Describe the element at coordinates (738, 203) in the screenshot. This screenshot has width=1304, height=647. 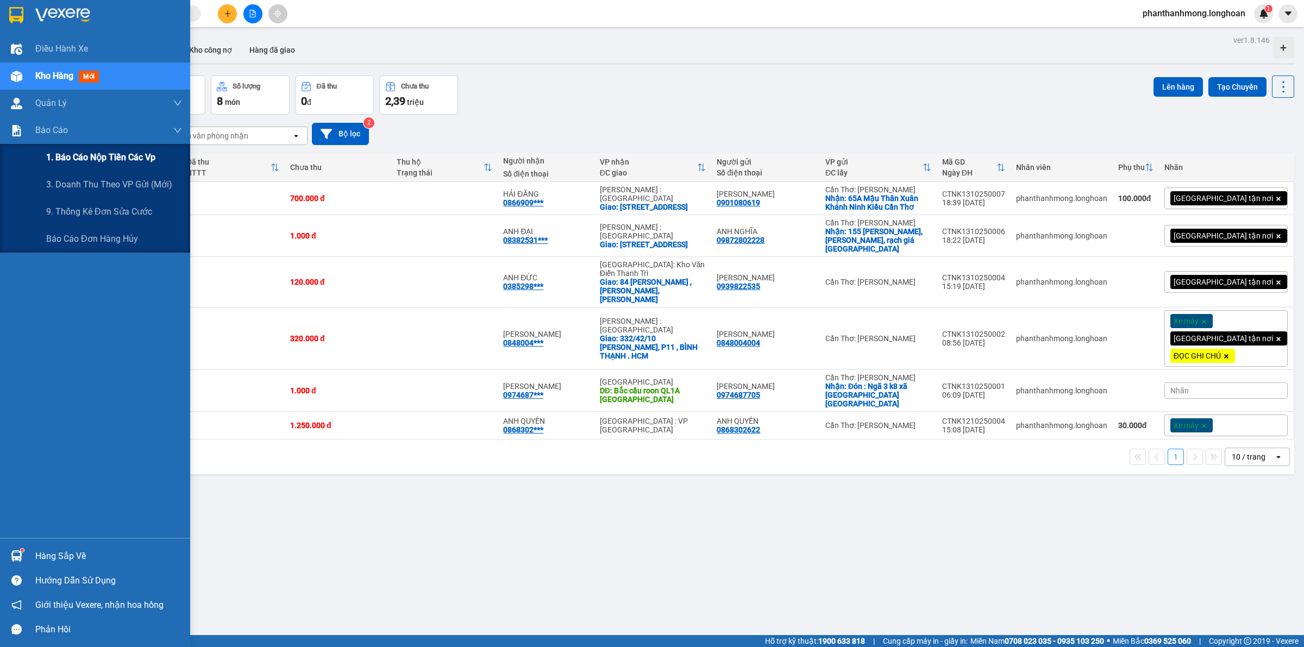
I see `div: 0901080619` at that location.